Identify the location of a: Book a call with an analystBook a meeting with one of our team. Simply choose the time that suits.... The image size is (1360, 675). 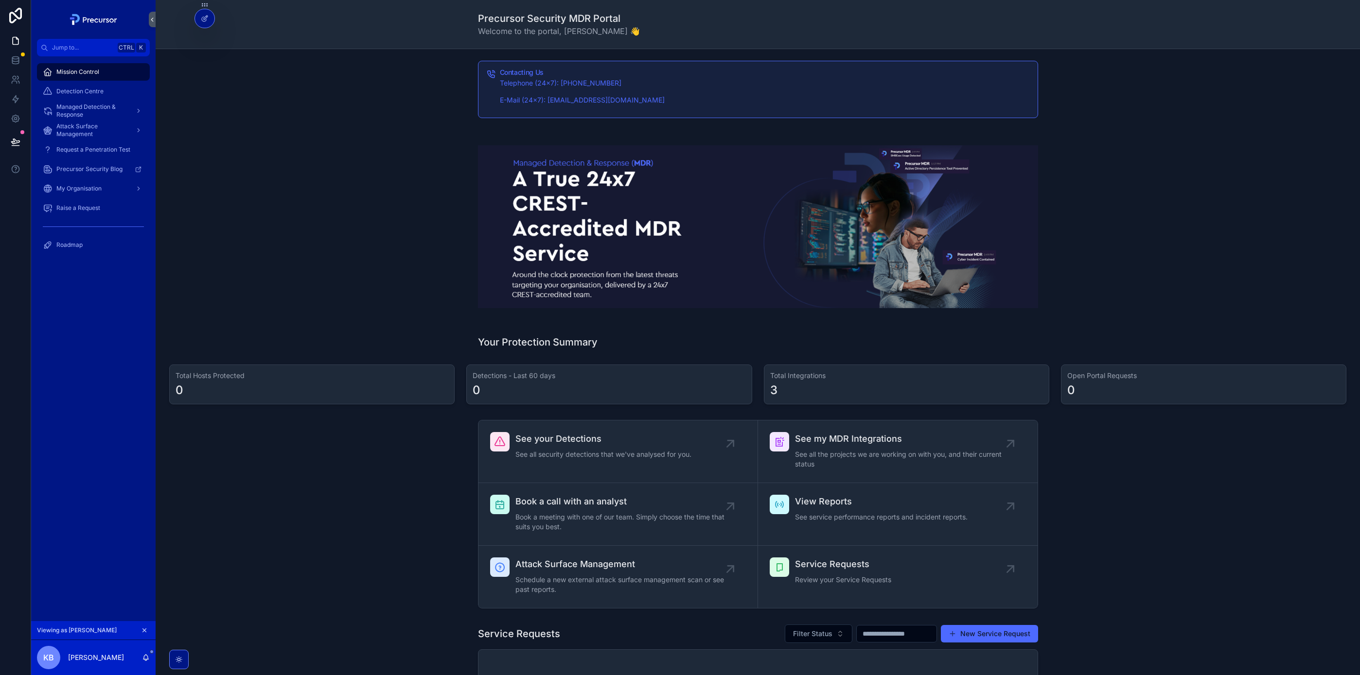
(618, 514).